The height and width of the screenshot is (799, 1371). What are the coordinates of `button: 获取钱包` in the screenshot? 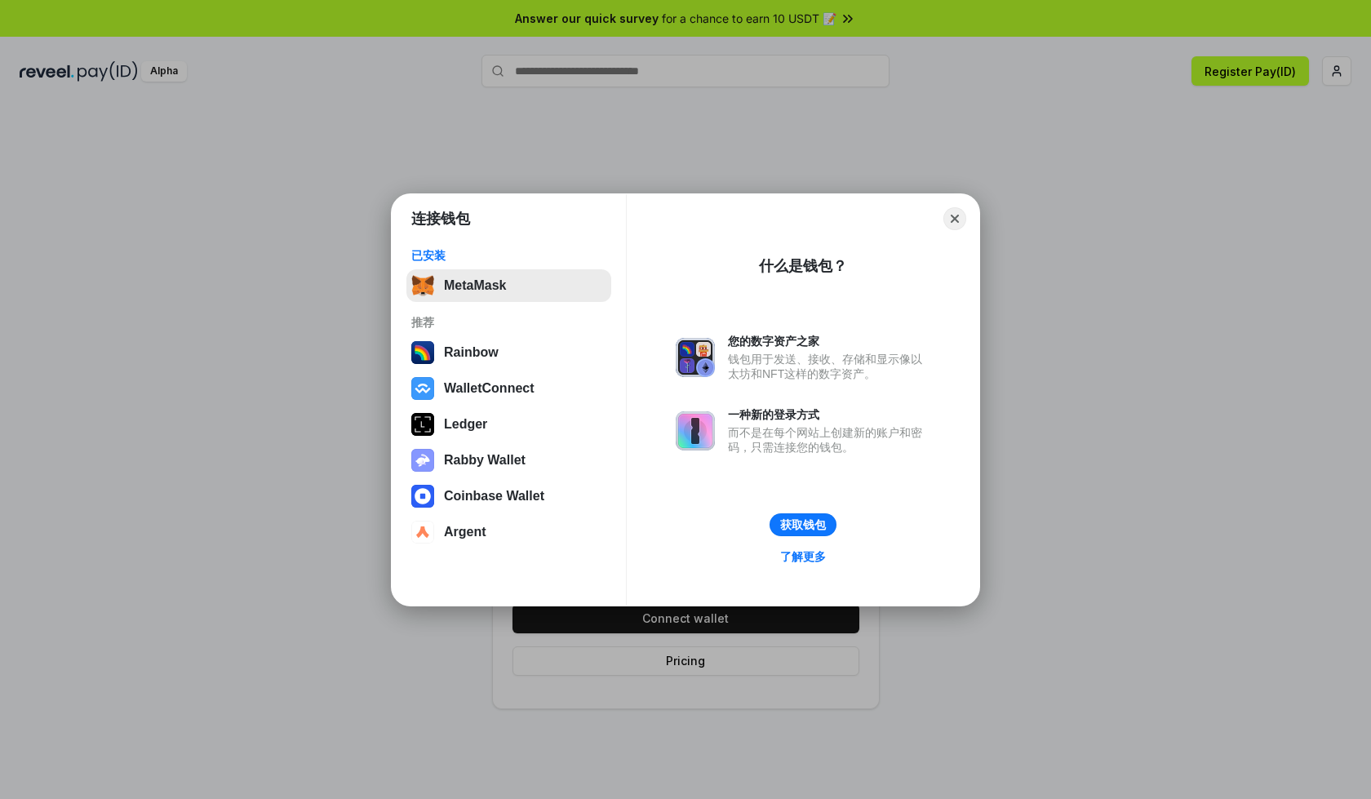 It's located at (803, 525).